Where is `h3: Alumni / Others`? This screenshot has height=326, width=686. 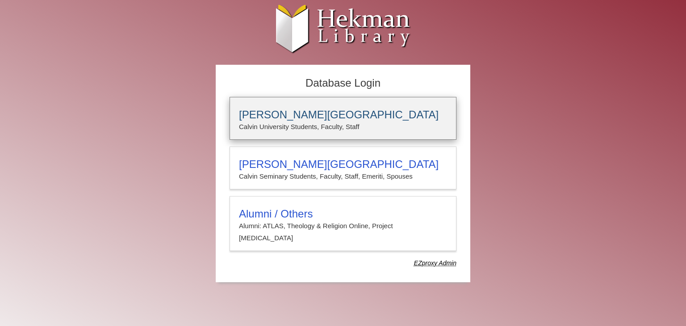
h3: Alumni / Others is located at coordinates (343, 214).